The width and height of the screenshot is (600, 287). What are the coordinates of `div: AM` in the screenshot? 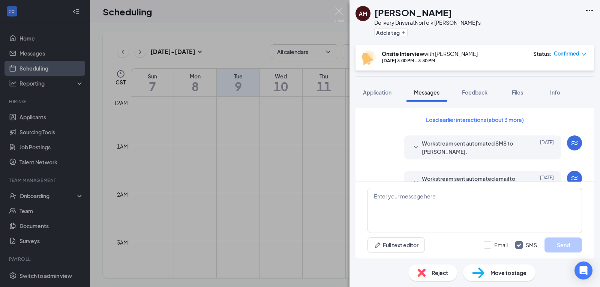 It's located at (363, 13).